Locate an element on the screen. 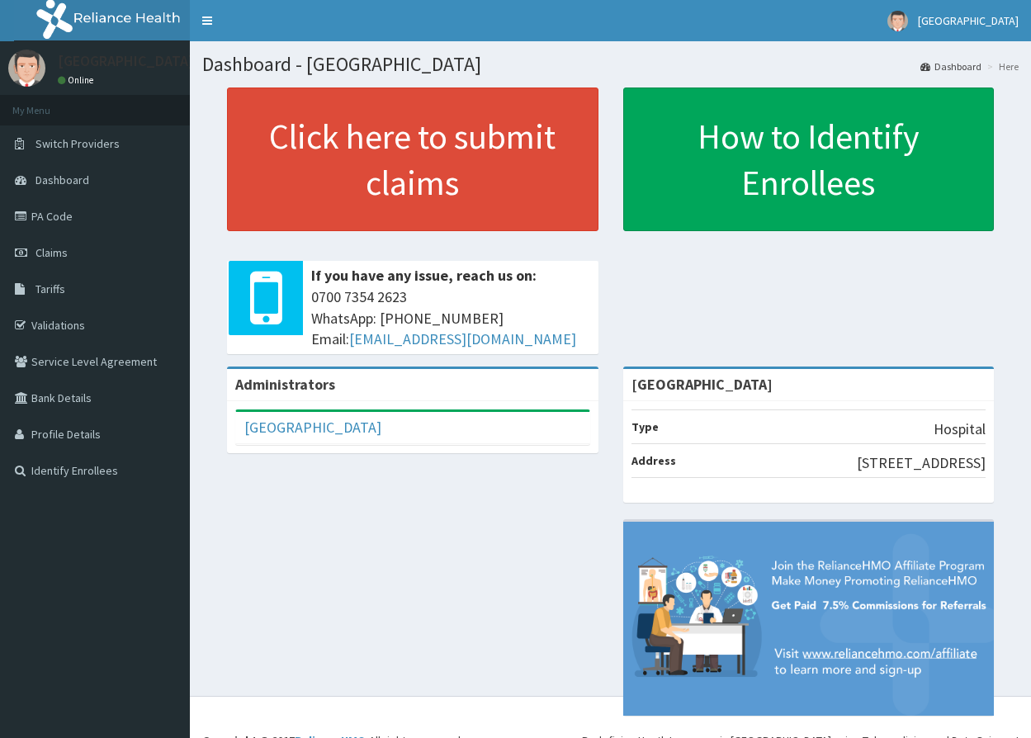  b: Type is located at coordinates (644, 427).